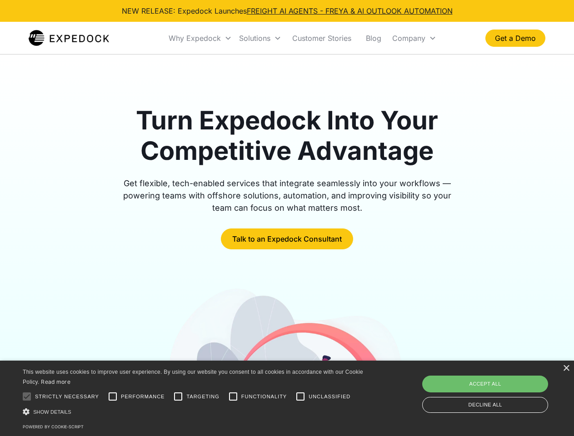  Describe the element at coordinates (330, 397) in the screenshot. I see `span: Unclassified` at that location.